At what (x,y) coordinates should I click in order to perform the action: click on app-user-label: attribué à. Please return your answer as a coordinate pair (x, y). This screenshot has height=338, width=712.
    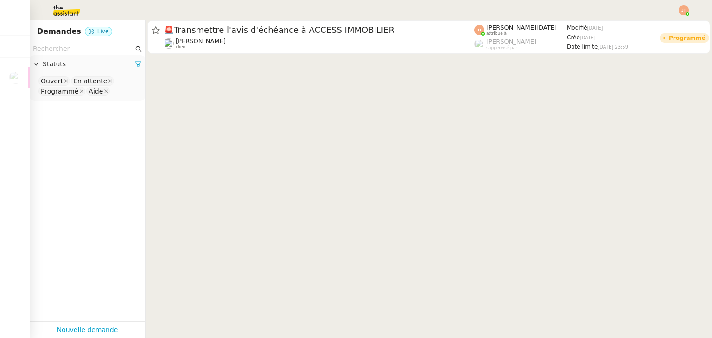
    Looking at the image, I should click on (520, 30).